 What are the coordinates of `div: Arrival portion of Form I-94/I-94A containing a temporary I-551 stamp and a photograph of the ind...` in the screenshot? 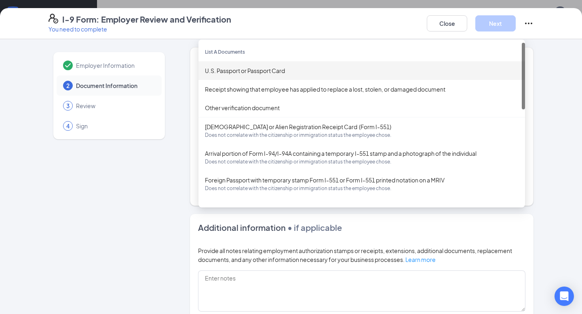 It's located at (361, 157).